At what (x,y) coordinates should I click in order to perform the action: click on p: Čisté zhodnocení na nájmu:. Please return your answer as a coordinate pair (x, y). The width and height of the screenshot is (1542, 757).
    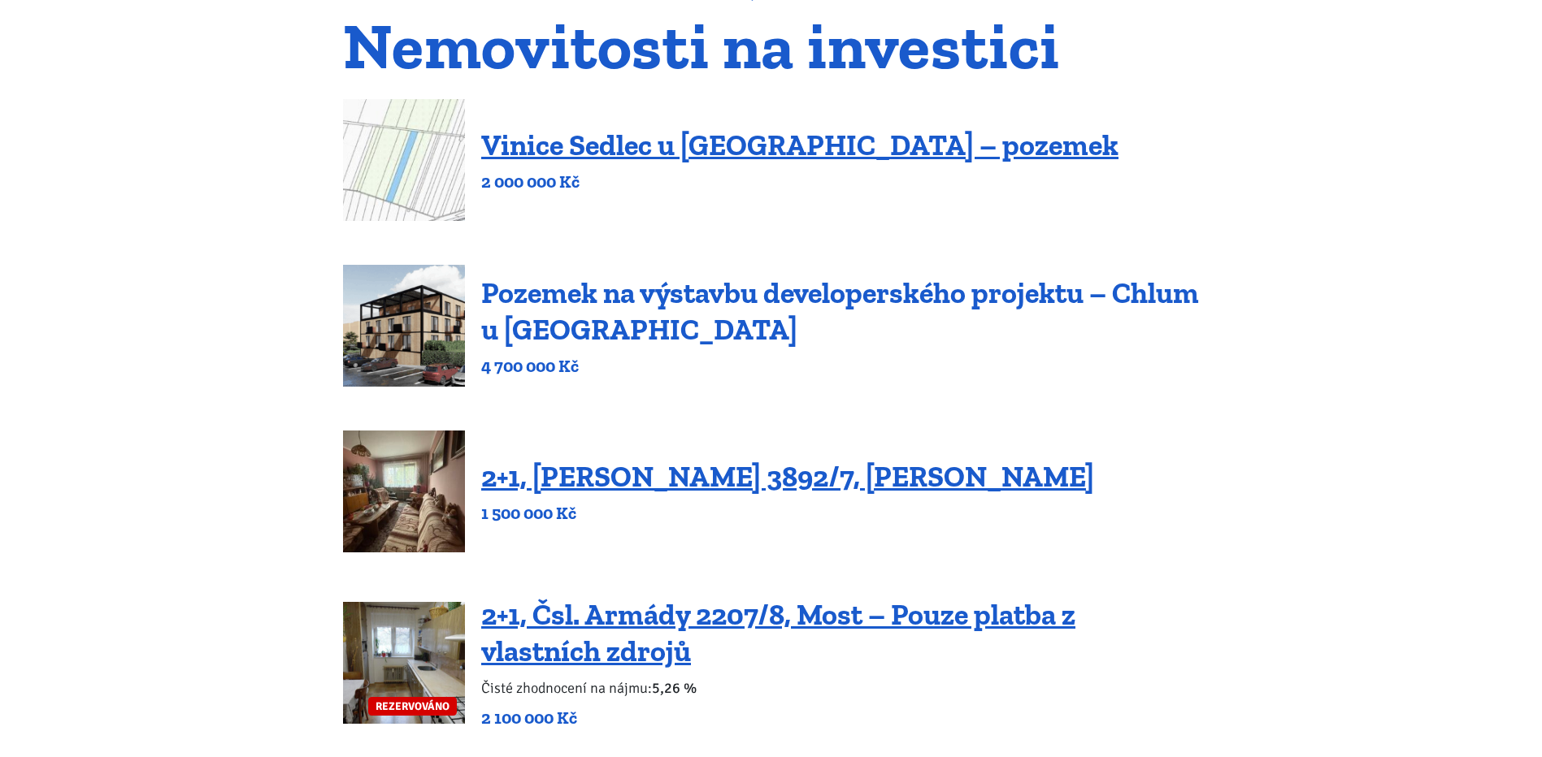
    Looking at the image, I should click on (840, 688).